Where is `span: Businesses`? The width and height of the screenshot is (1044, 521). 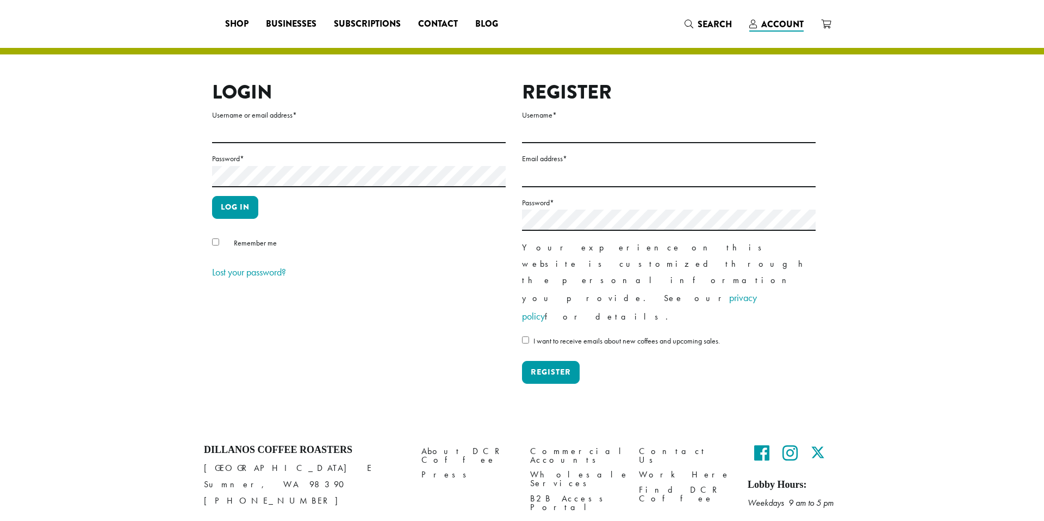 span: Businesses is located at coordinates (291, 24).